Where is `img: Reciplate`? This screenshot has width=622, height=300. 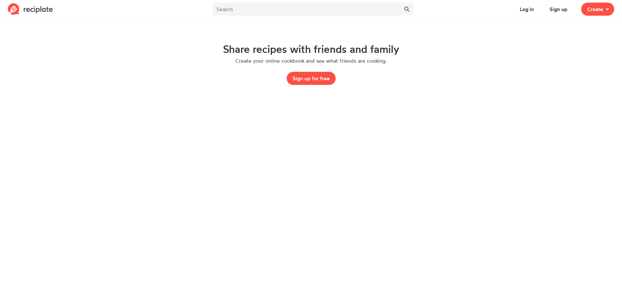
img: Reciplate is located at coordinates (30, 9).